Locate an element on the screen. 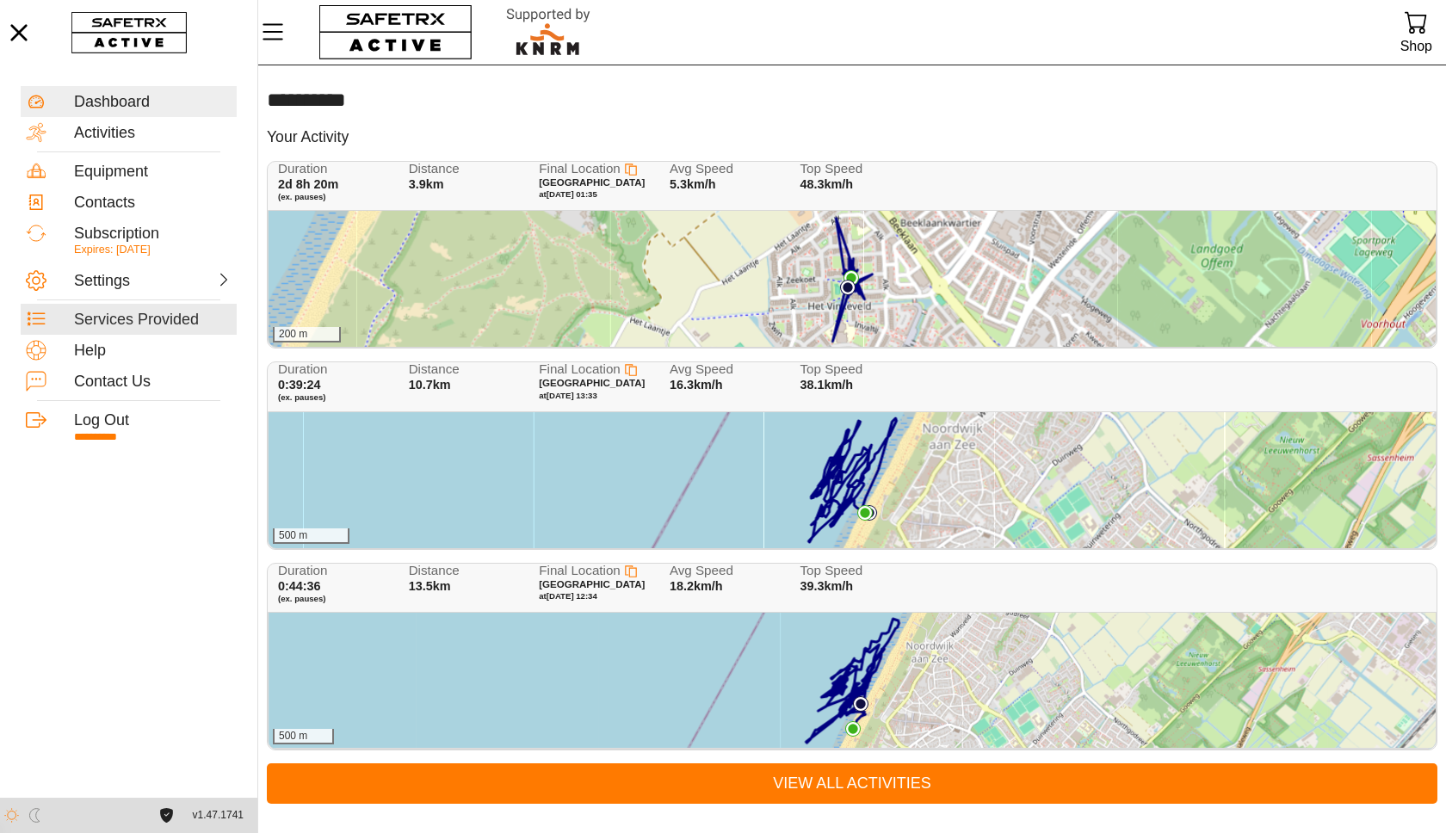 This screenshot has width=1446, height=833. div: Services Provided is located at coordinates (152, 320).